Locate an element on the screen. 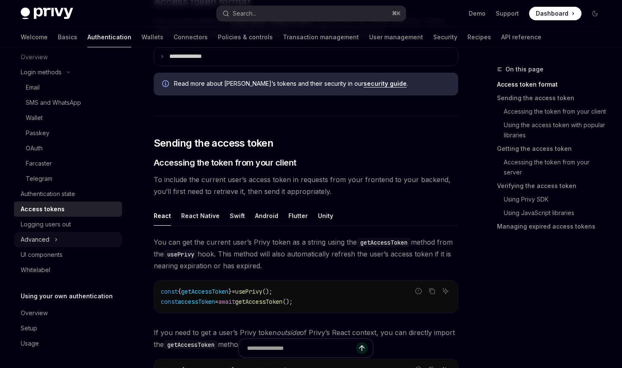  button: Copy the contents from the code block is located at coordinates (432, 291).